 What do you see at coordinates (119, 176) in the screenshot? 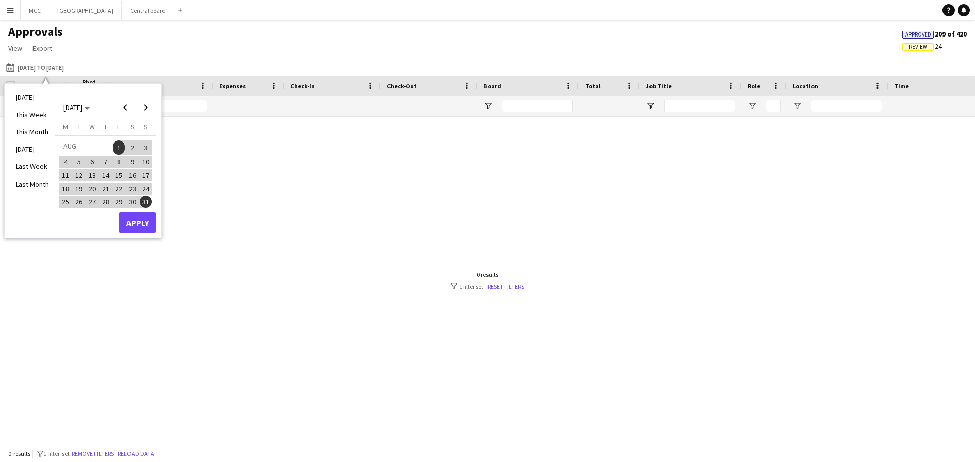
I see `span: 15` at bounding box center [119, 176].